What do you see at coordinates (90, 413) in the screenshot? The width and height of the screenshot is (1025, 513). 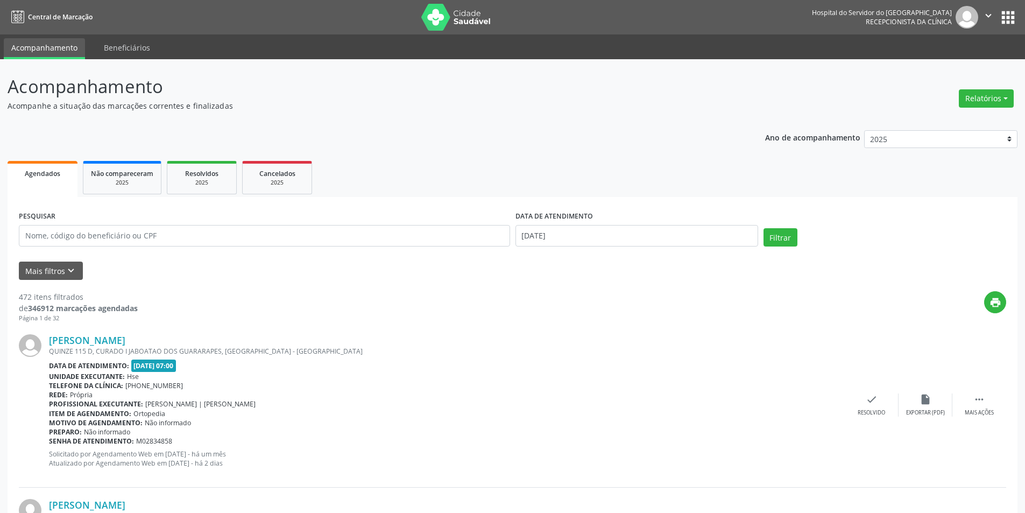 I see `b: Item de agendamento:` at bounding box center [90, 413].